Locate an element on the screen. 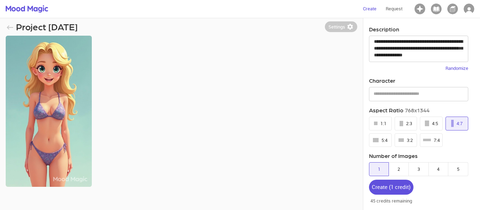  div: 7:4 is located at coordinates (432, 140).